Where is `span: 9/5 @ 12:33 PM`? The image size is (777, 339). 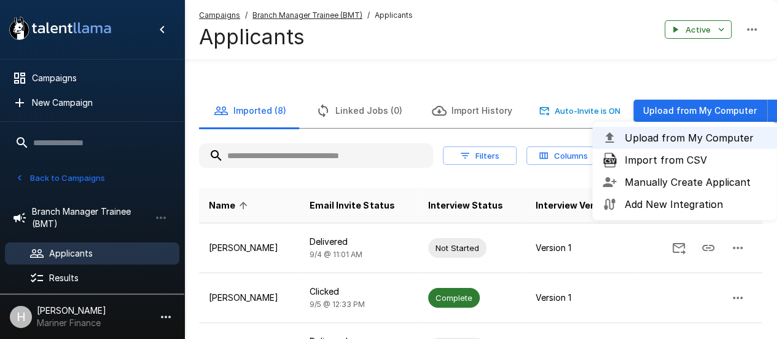
span: 9/5 @ 12:33 PM is located at coordinates (337, 304).